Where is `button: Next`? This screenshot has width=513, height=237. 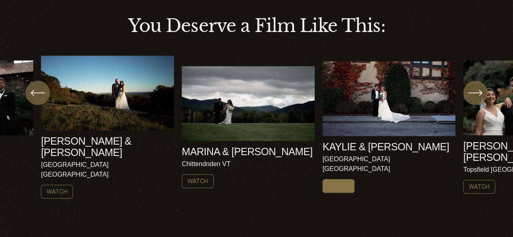
button: Next is located at coordinates (476, 93).